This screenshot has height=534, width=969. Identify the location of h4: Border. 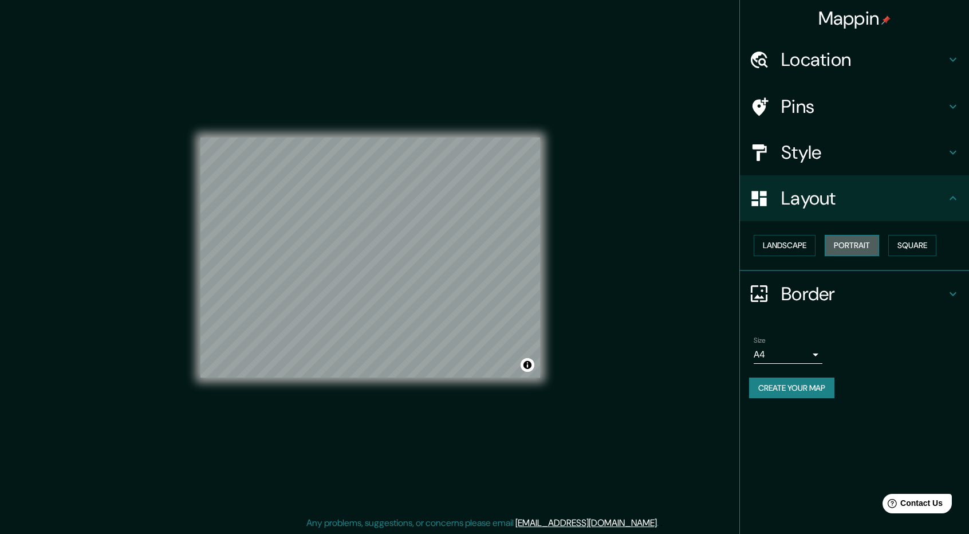
(864, 294).